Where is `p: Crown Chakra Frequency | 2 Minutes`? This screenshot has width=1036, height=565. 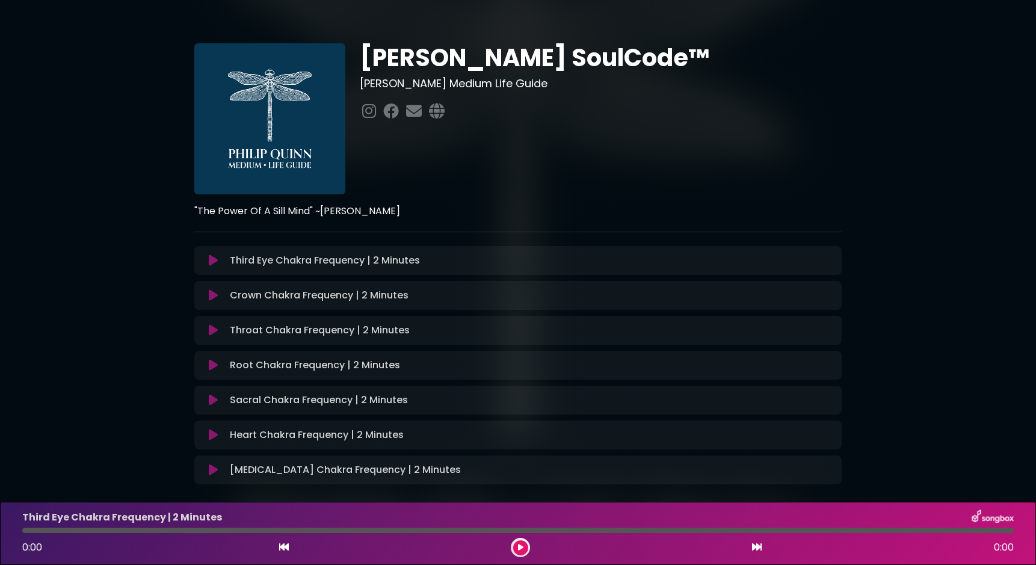 p: Crown Chakra Frequency | 2 Minutes is located at coordinates (319, 295).